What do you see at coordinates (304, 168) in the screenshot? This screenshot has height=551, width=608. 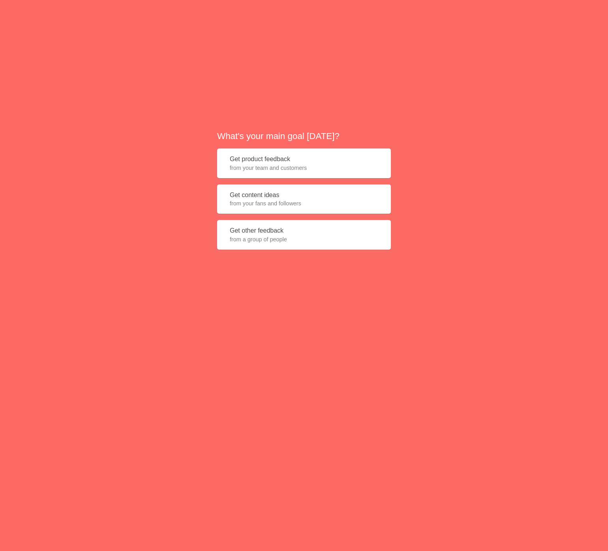 I see `span: from your team and customers` at bounding box center [304, 168].